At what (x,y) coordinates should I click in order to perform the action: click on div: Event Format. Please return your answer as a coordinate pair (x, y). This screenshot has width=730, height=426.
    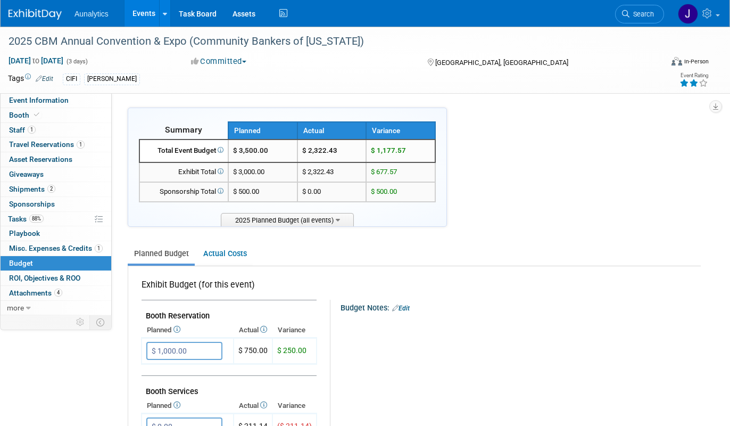
    Looking at the image, I should click on (658, 63).